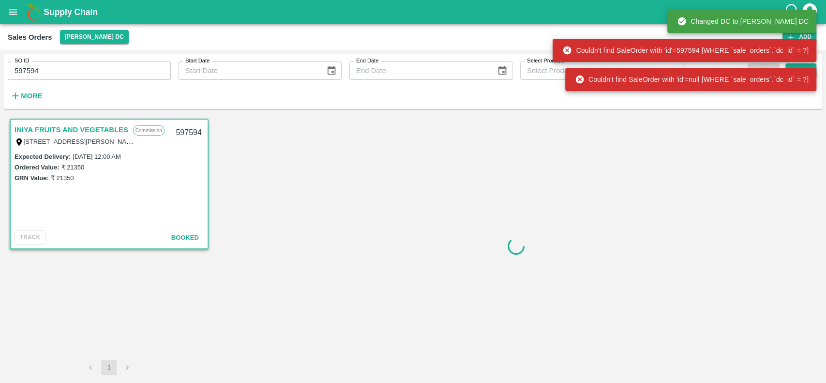  I want to click on div: Sales Orders, so click(30, 37).